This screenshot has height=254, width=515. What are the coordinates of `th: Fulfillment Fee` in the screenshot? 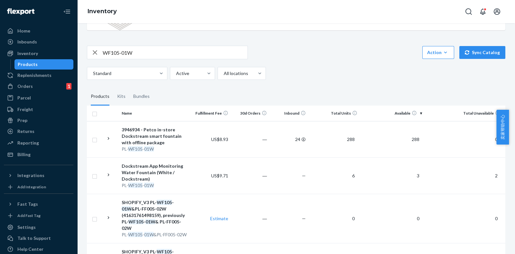 It's located at (211, 113).